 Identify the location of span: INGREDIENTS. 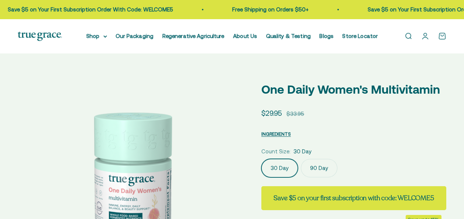
(276, 134).